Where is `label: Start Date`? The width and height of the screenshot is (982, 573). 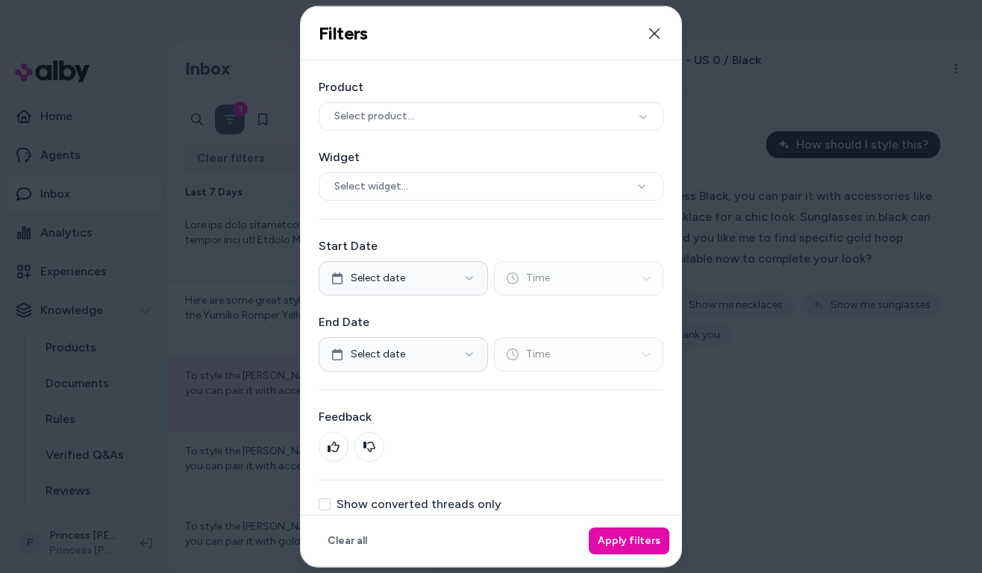
label: Start Date is located at coordinates (491, 246).